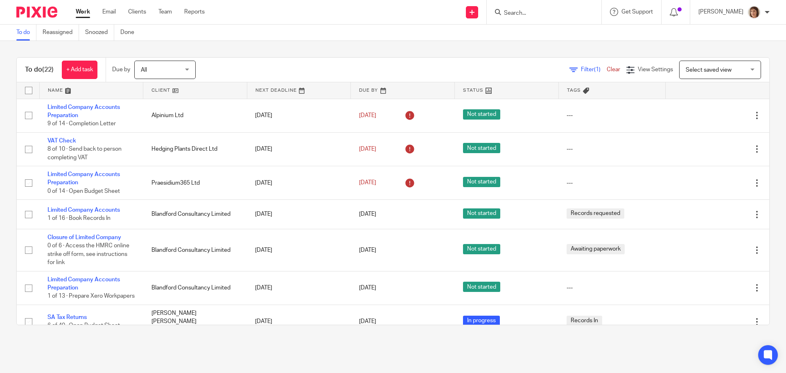  Describe the element at coordinates (613, 70) in the screenshot. I see `a: Clear` at that location.